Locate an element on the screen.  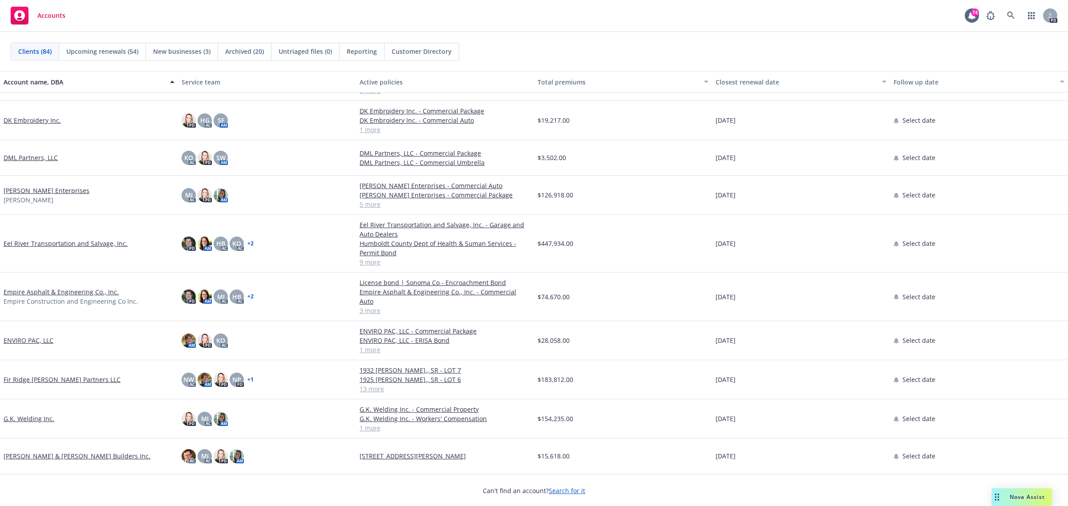
span: $74,670.00 is located at coordinates (553, 297).